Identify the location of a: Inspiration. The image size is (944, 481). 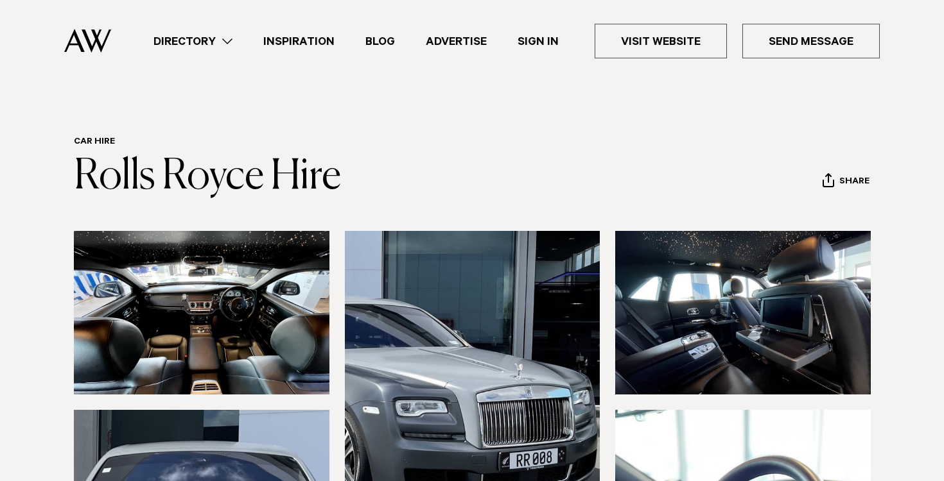
(298, 41).